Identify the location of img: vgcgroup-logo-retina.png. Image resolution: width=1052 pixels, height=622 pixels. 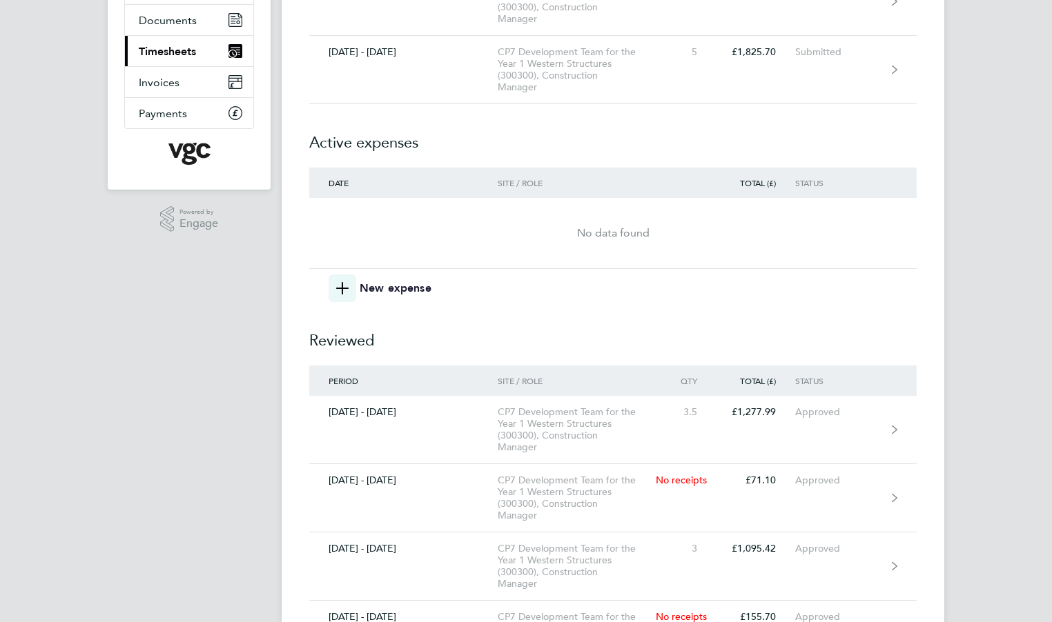
(189, 154).